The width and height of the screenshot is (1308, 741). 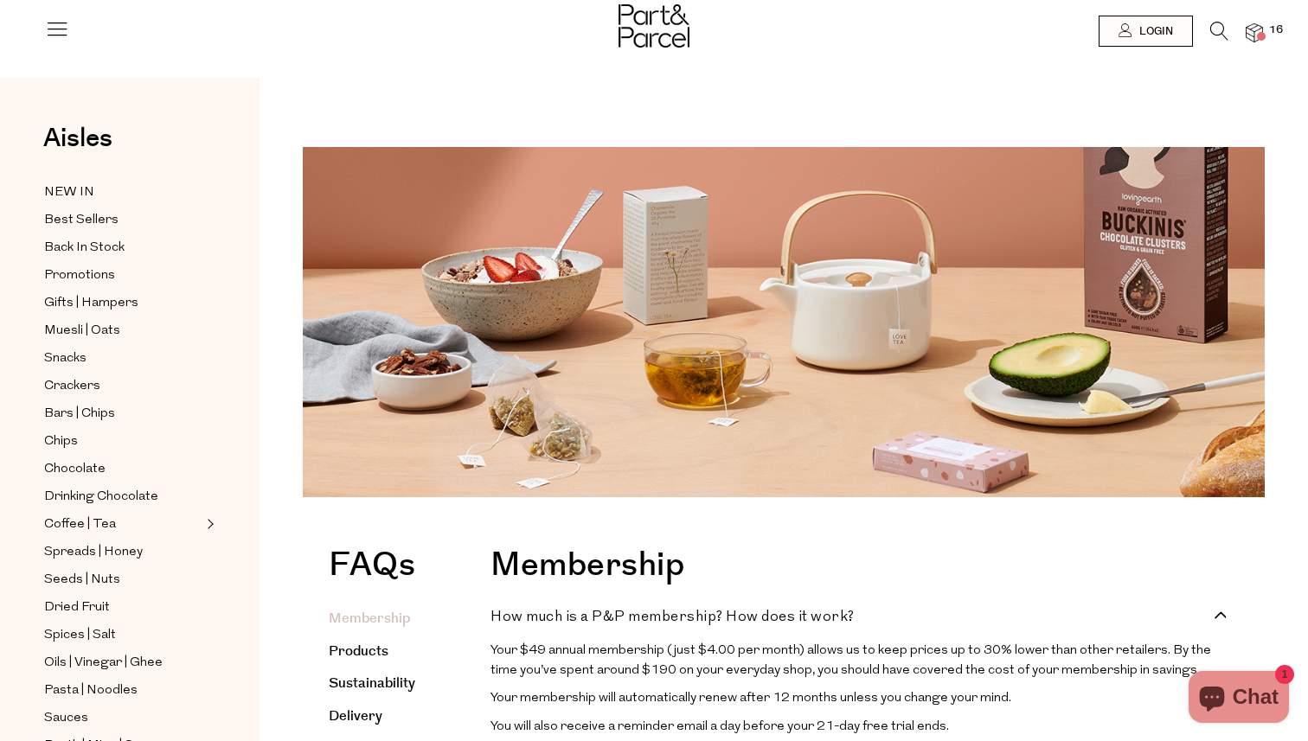 What do you see at coordinates (123, 497) in the screenshot?
I see `a: Drinking Chocolate` at bounding box center [123, 497].